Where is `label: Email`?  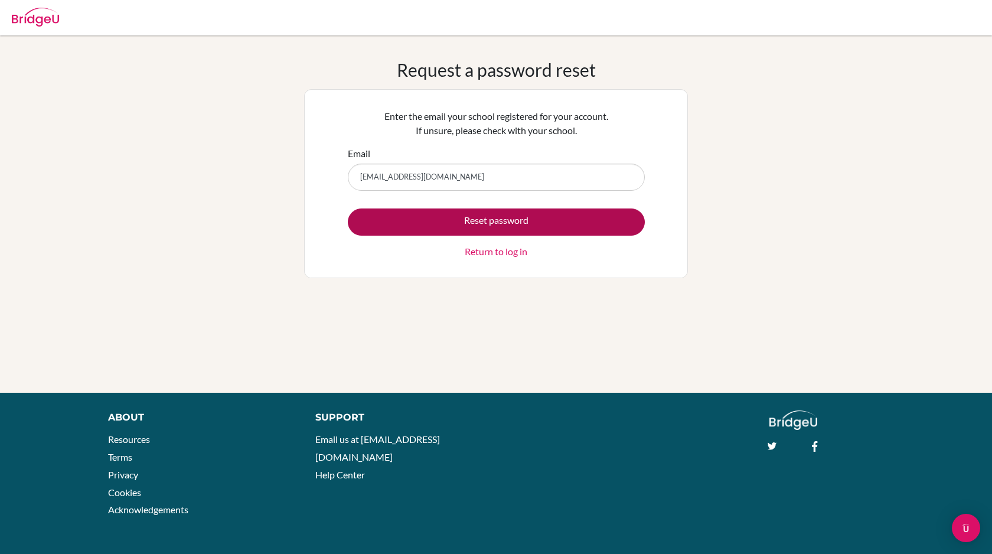
label: Email is located at coordinates (359, 154).